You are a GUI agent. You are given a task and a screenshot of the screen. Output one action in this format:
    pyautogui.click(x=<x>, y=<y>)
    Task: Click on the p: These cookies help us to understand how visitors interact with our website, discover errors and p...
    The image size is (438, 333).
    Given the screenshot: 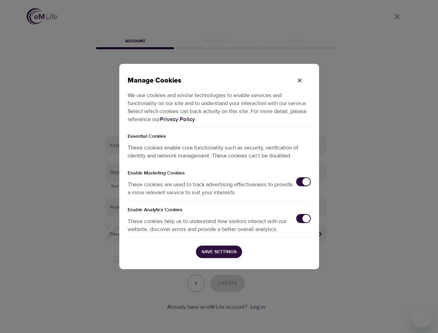 What is the action you would take?
    pyautogui.click(x=212, y=225)
    